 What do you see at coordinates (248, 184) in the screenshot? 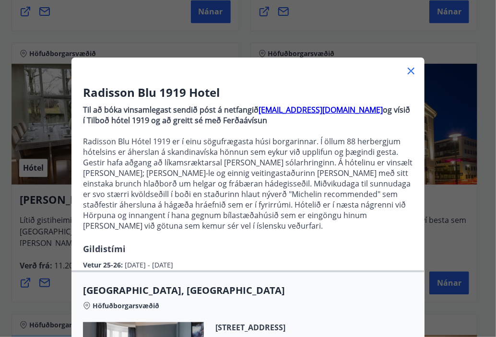
I see `p: Radisson Blu Hótel 1919 er í einu sögufrægasta húsi borgarinnar. Í öllum 88 herbergjum hótelsins ...` at bounding box center [248, 184].